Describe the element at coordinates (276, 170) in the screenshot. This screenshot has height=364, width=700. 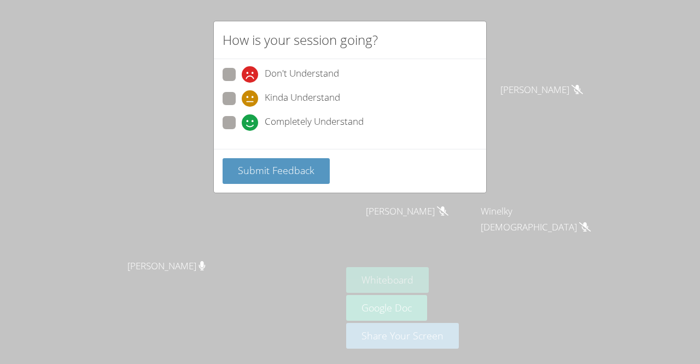
I see `span: Submit Feedback` at that location.